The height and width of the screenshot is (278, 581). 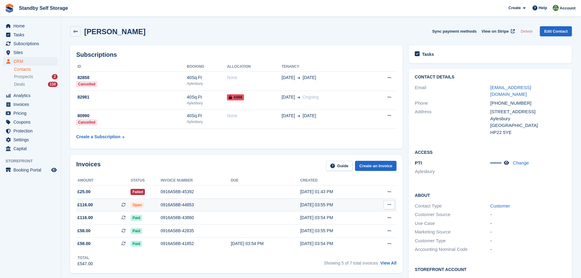 I want to click on div: Phone, so click(x=452, y=103).